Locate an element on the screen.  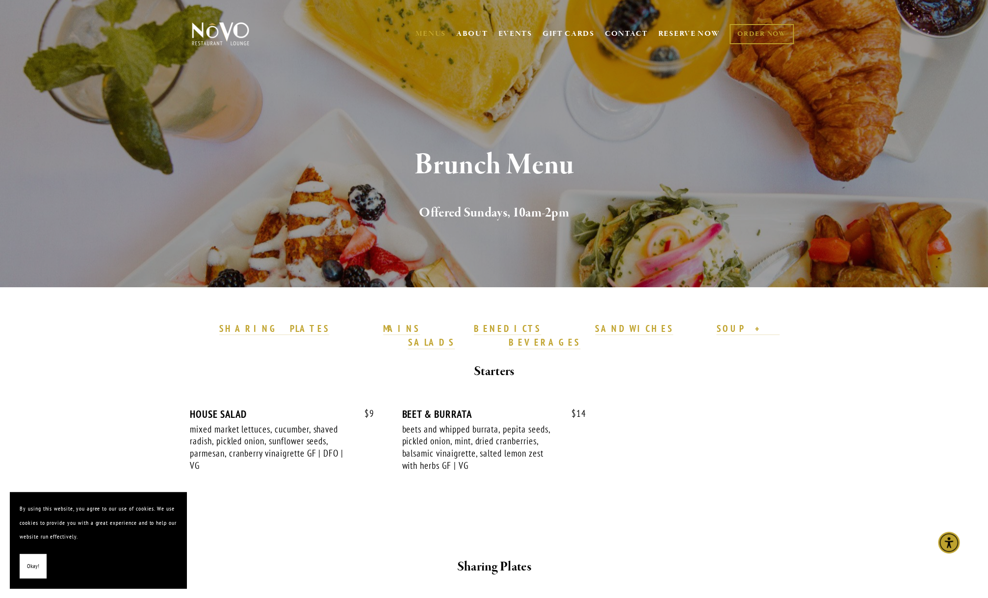
a: BENEDICTS is located at coordinates (508, 329).